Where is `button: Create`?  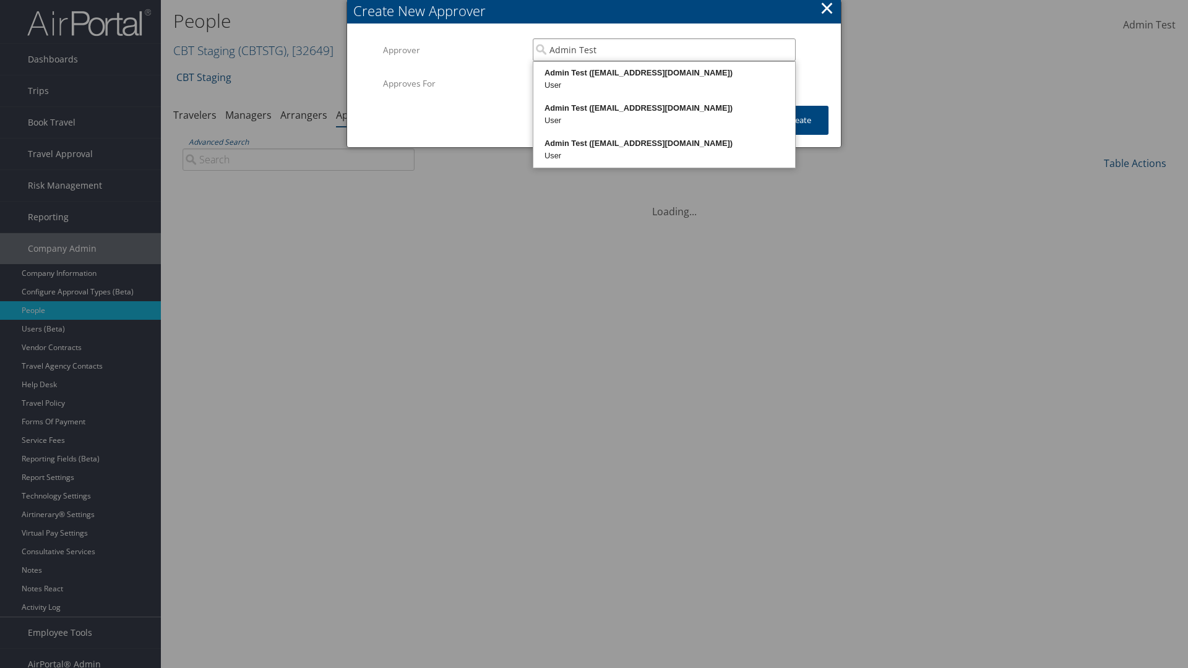 button: Create is located at coordinates (799, 120).